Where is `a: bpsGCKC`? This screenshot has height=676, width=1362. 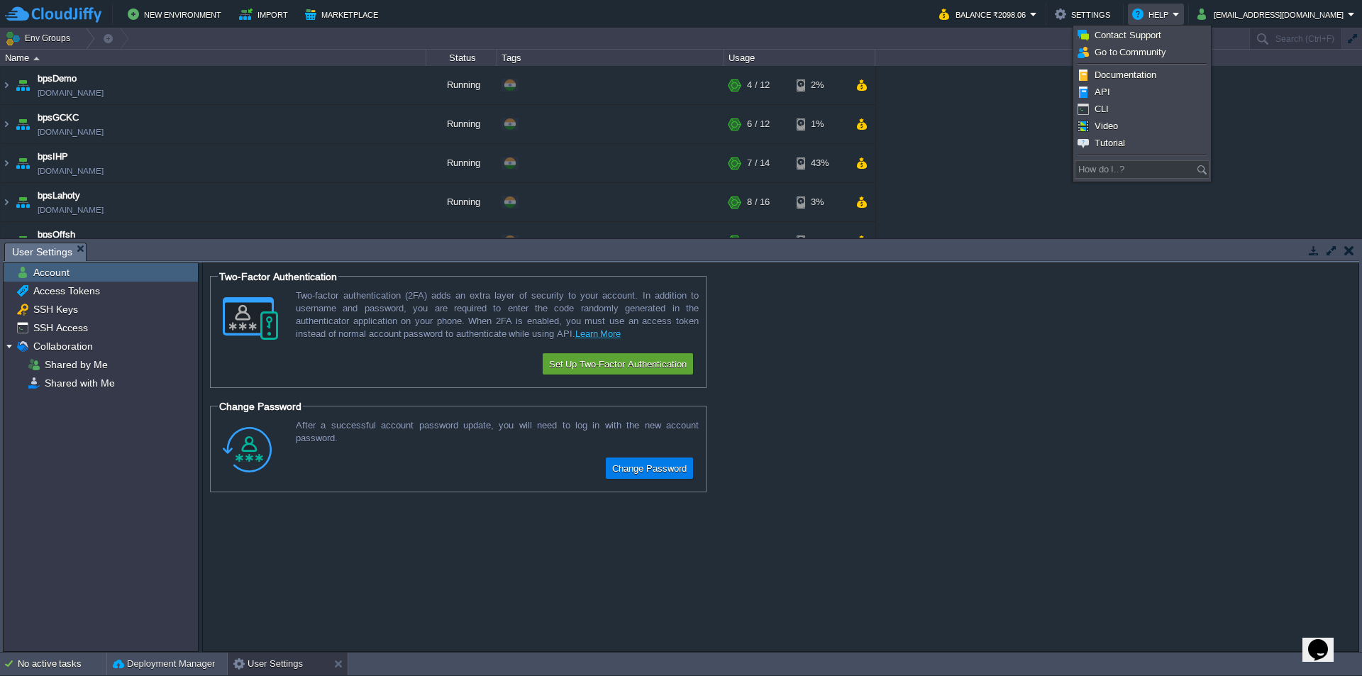 a: bpsGCKC is located at coordinates (58, 118).